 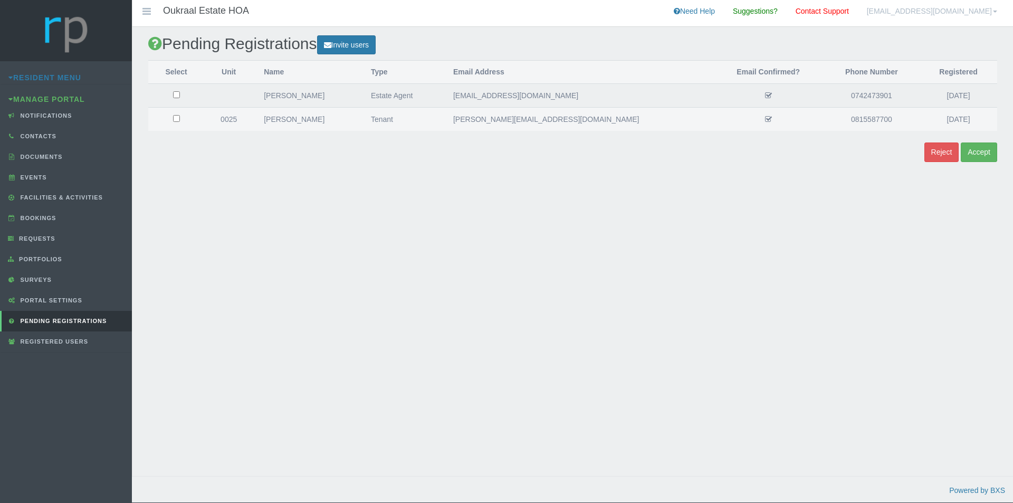 I want to click on td: Tenant, so click(x=402, y=119).